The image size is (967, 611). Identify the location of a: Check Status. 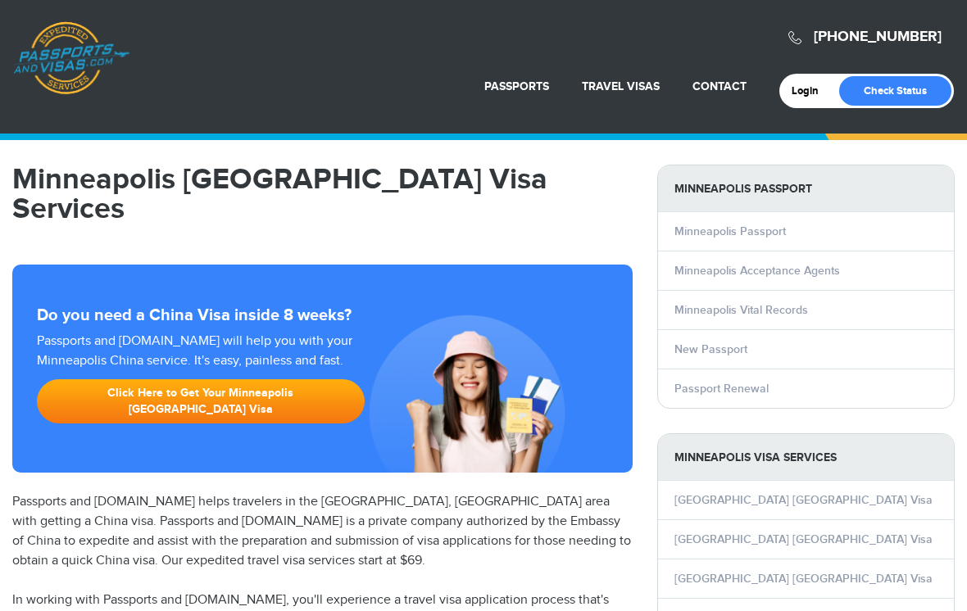
(895, 91).